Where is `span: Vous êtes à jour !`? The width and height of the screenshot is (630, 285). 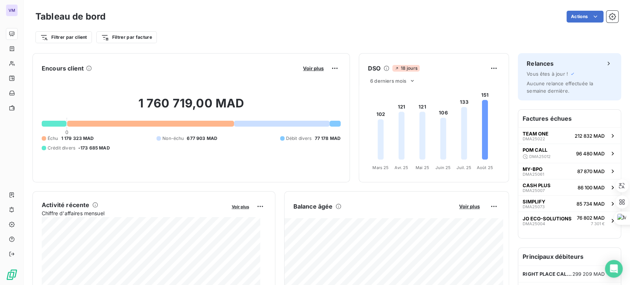 span: Vous êtes à jour ! is located at coordinates (547, 74).